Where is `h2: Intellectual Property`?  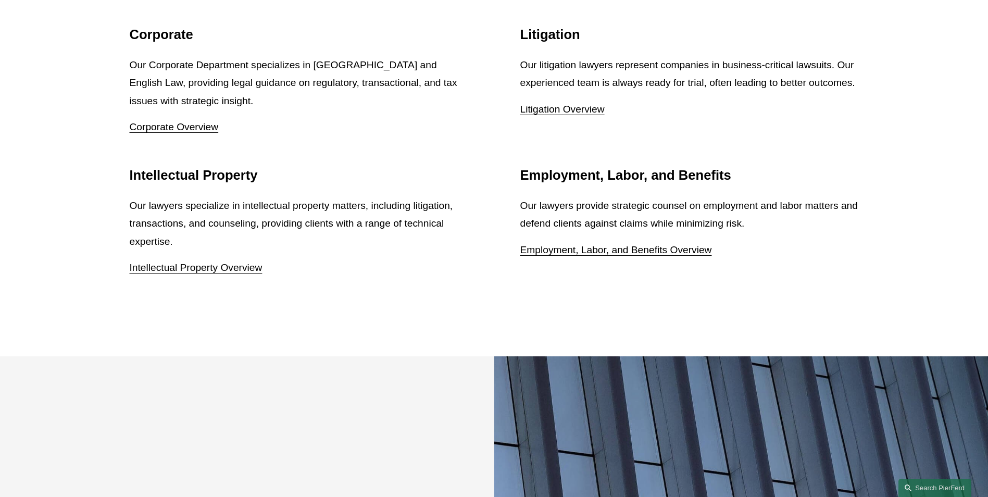
h2: Intellectual Property is located at coordinates (299, 175).